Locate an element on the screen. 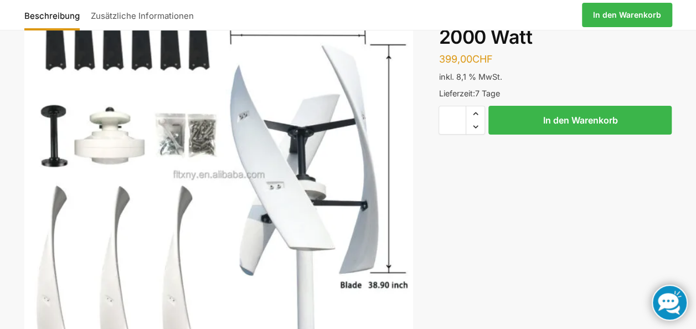 This screenshot has height=329, width=696. input: Produktmenge is located at coordinates (452, 120).